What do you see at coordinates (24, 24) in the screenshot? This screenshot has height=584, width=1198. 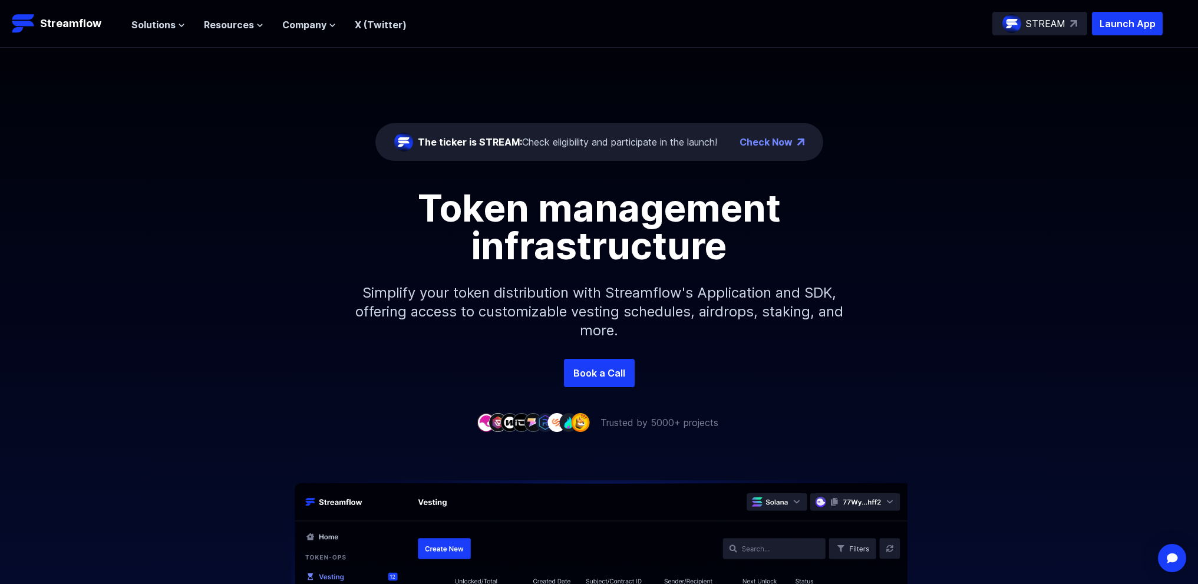 I see `img: Streamflow Logo` at bounding box center [24, 24].